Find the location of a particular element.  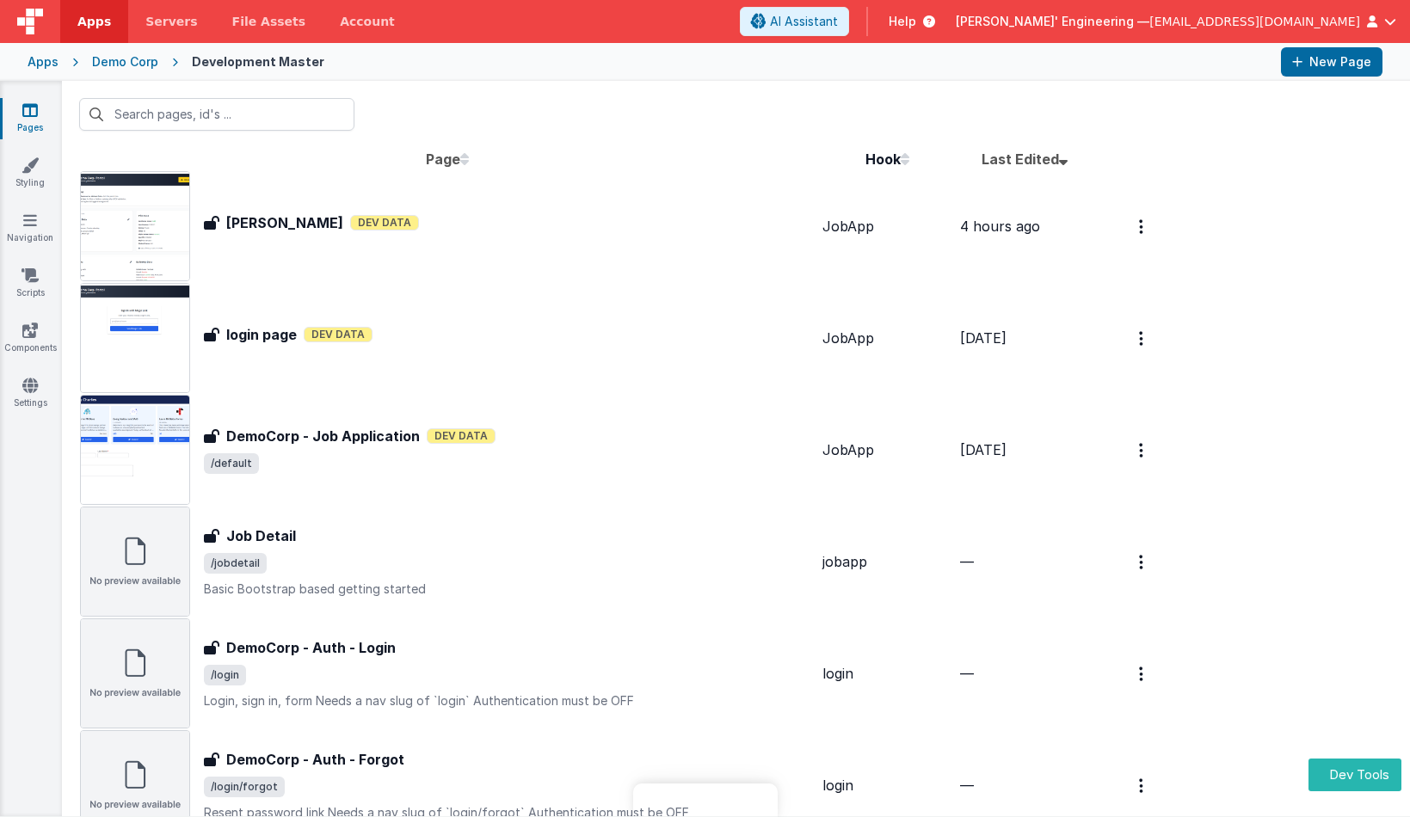

span: Help is located at coordinates (903, 22).